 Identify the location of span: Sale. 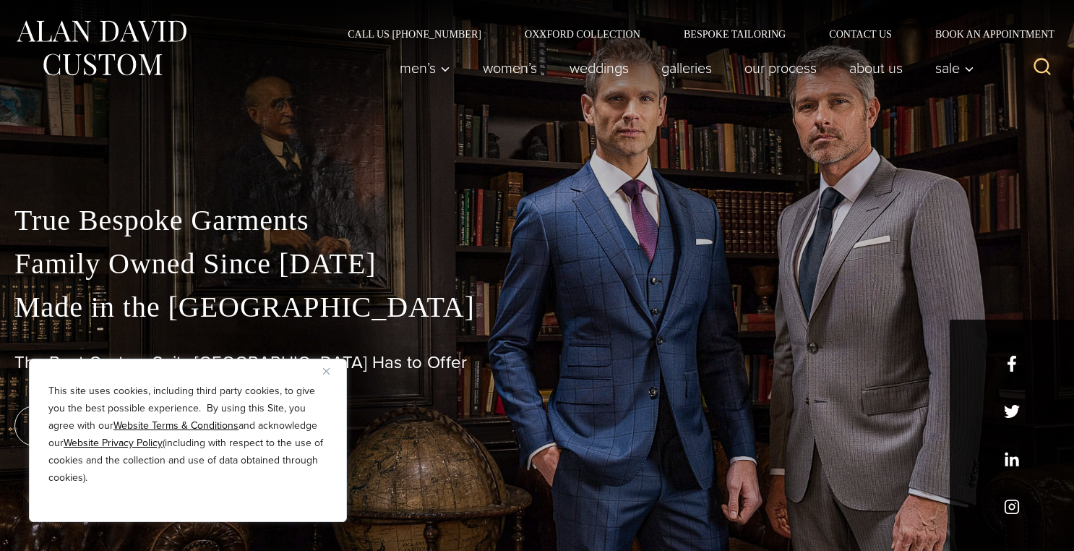
(955, 68).